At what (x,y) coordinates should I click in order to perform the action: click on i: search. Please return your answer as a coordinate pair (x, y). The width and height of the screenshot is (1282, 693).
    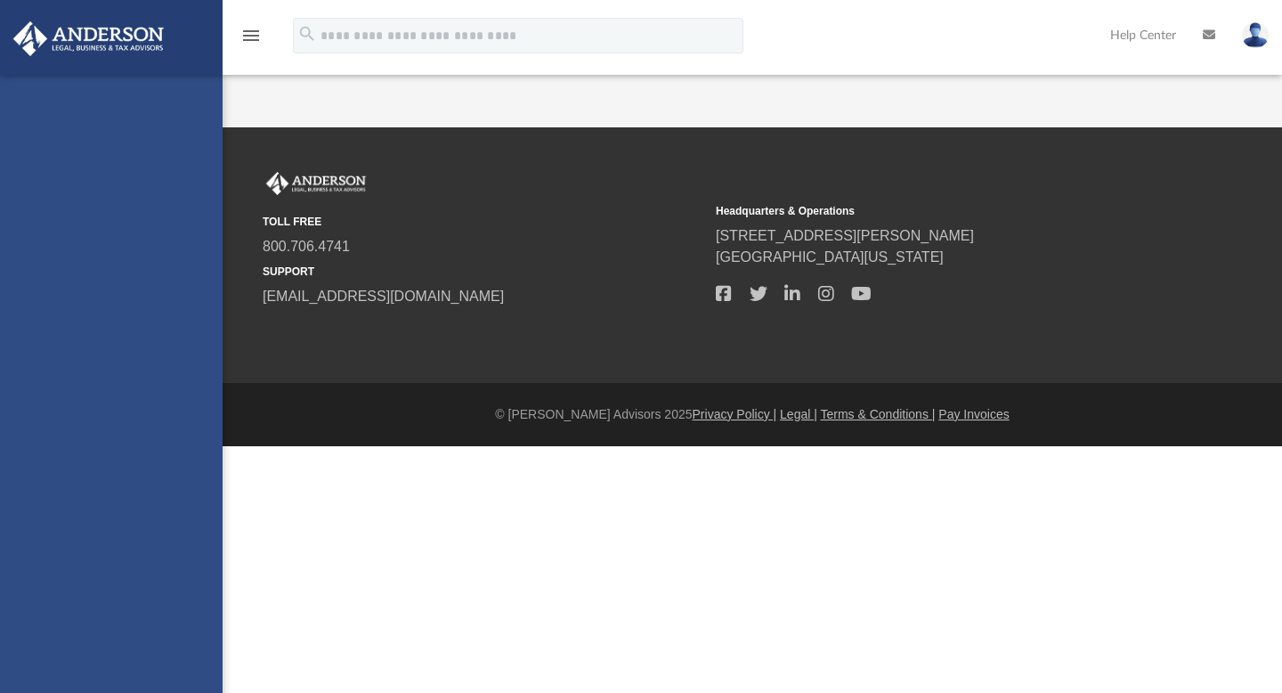
    Looking at the image, I should click on (307, 34).